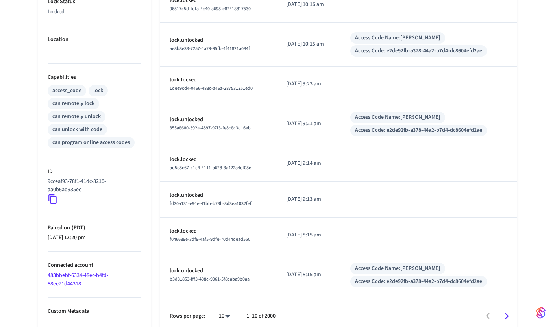 Image resolution: width=555 pixels, height=327 pixels. Describe the element at coordinates (210, 203) in the screenshot. I see `span: fd20a131-e94e-41bb-b73b-8d3ea1032fef` at that location.